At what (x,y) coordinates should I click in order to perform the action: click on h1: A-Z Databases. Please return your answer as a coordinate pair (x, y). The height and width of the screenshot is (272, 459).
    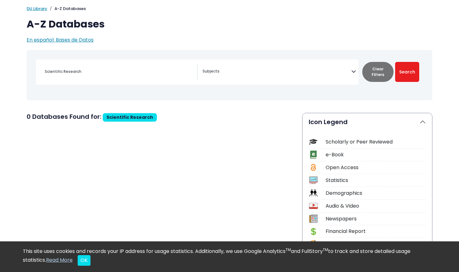
    Looking at the image, I should click on (230, 24).